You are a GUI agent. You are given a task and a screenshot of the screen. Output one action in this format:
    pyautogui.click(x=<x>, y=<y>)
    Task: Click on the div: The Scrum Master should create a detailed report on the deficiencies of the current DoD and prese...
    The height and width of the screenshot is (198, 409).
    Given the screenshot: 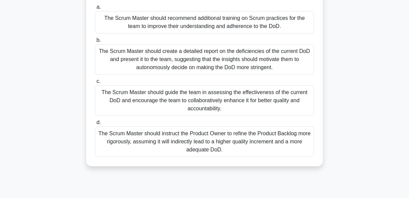 What is the action you would take?
    pyautogui.click(x=204, y=59)
    